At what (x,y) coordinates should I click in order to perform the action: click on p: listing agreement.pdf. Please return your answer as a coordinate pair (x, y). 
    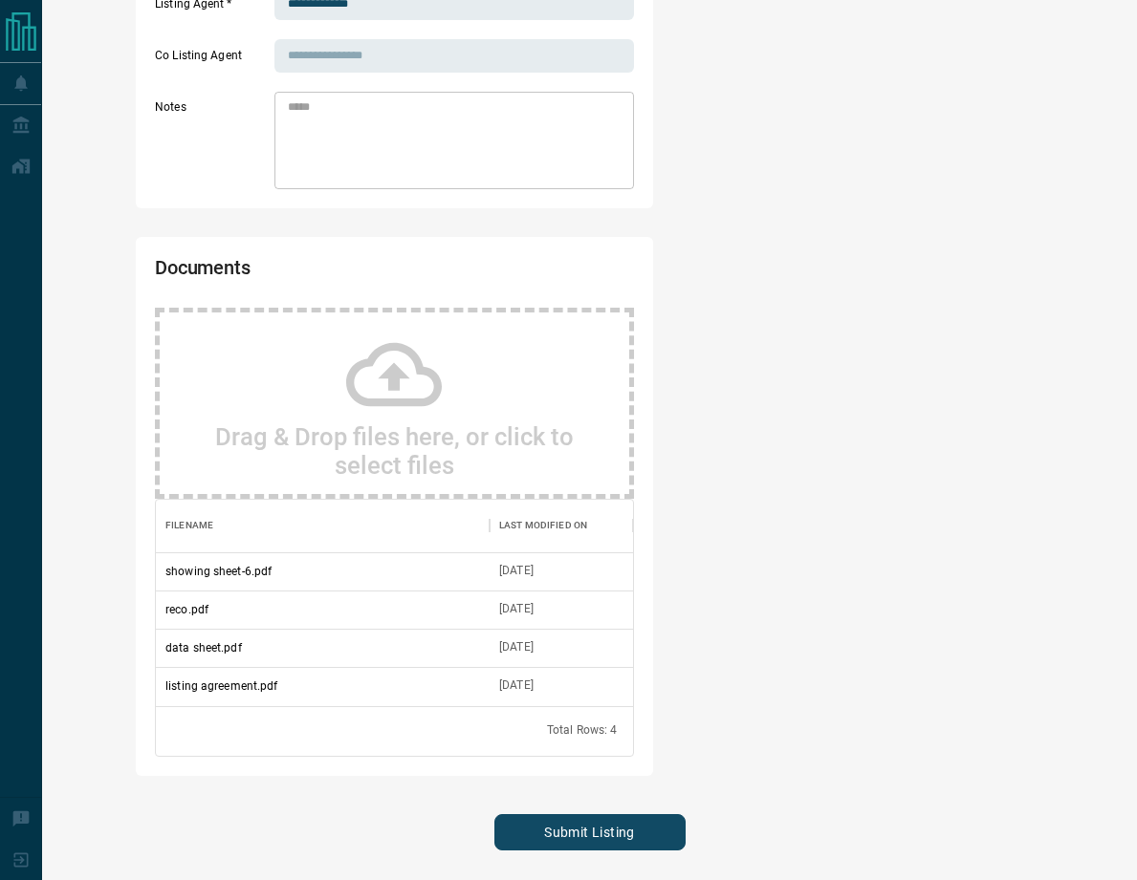
    Looking at the image, I should click on (221, 686).